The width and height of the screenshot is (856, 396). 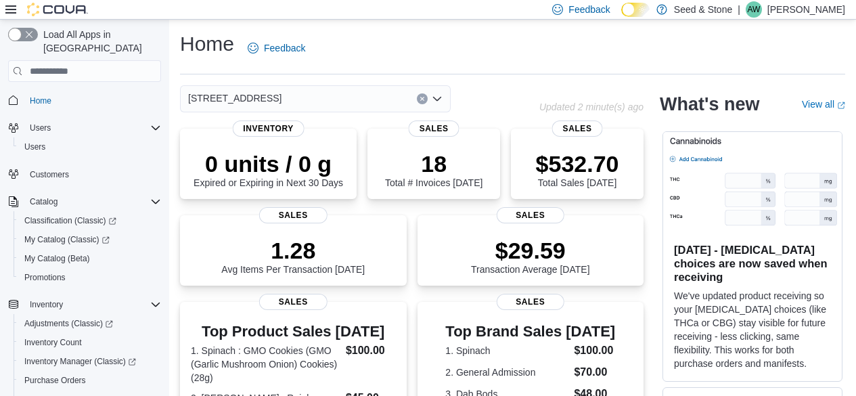 What do you see at coordinates (90, 380) in the screenshot?
I see `button: Purchase Orders` at bounding box center [90, 380].